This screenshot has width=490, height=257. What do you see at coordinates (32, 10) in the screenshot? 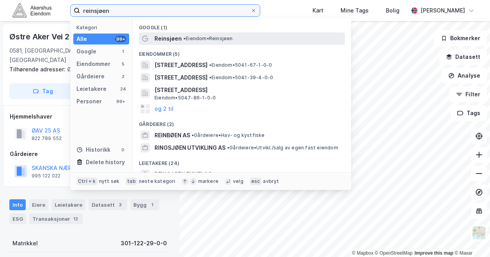
I see `img: akershus-eiendom-logo.9091f326c980b4bce74ccdd9f866810c.svg` at bounding box center [32, 10].